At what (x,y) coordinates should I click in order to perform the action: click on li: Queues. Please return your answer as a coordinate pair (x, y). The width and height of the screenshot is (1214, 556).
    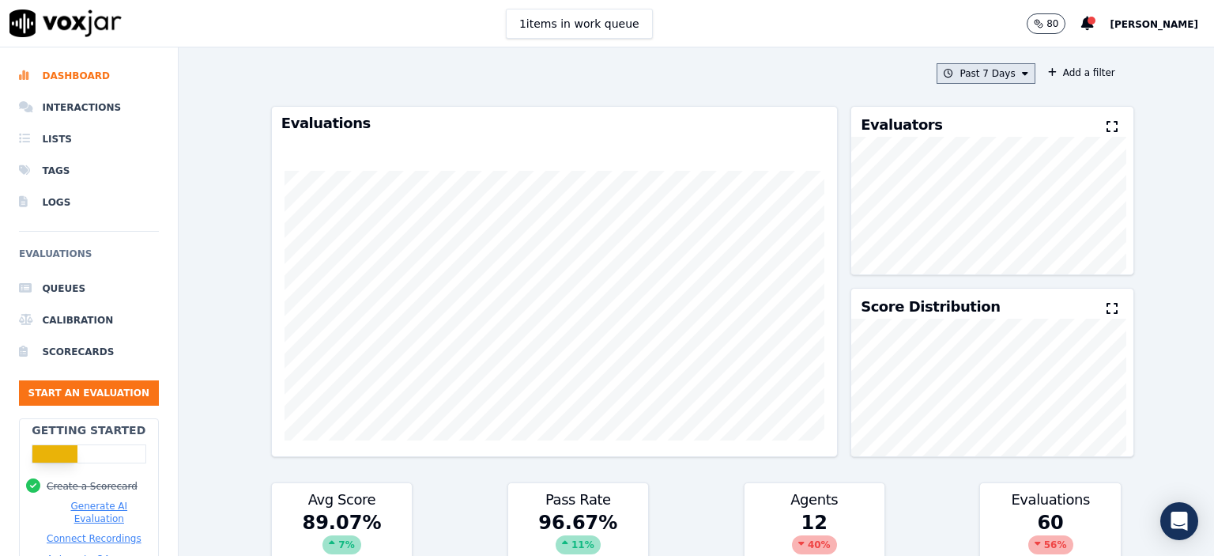
    Looking at the image, I should click on (89, 289).